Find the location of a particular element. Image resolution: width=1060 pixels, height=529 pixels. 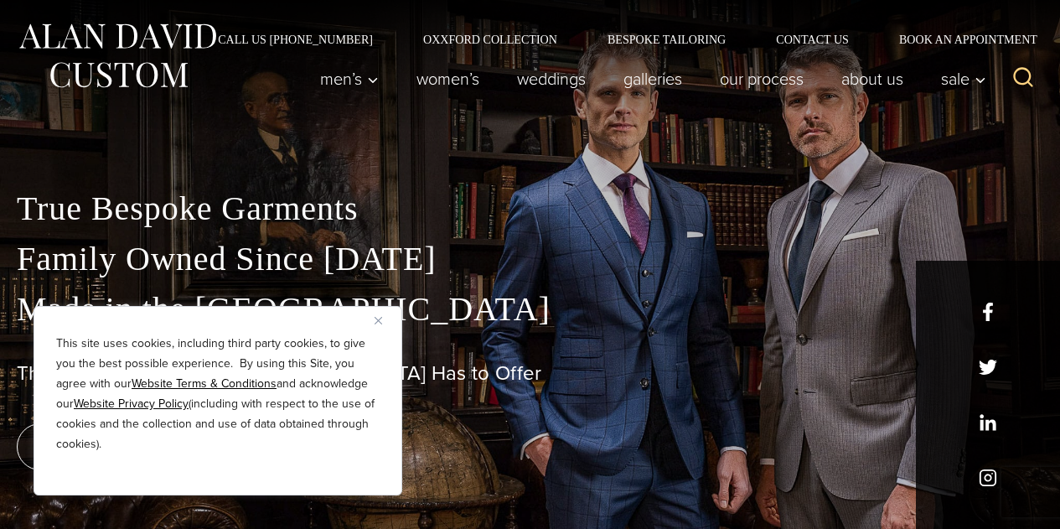

a: Galleries is located at coordinates (653, 79).